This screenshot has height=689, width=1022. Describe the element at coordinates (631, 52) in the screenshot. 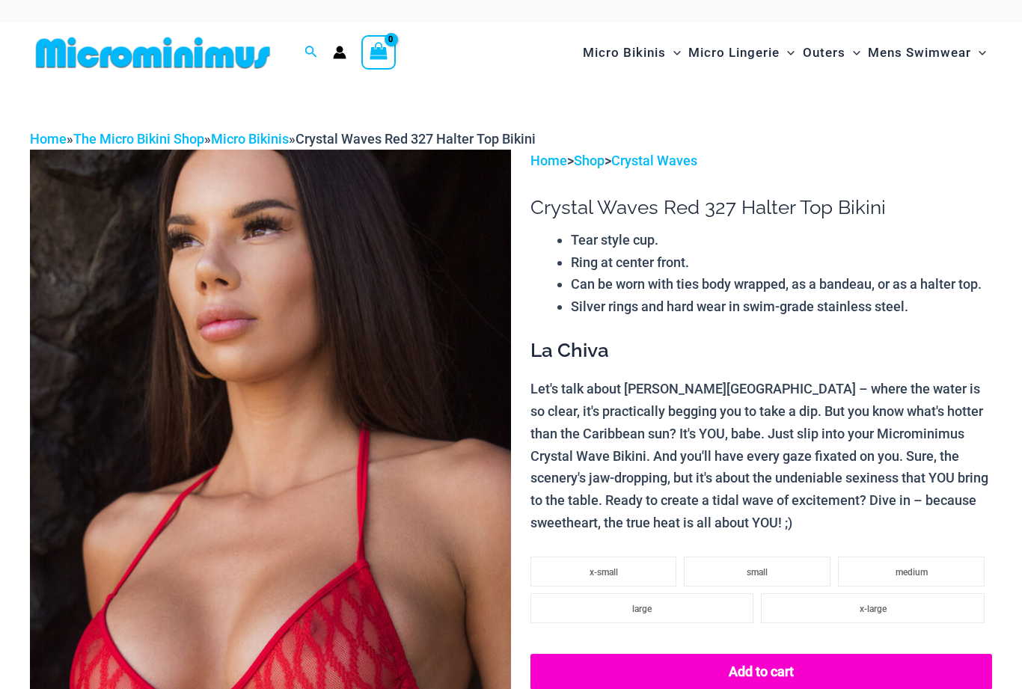

I see `a: Micro BikinisMenu ToggleMenu Toggle` at that location.